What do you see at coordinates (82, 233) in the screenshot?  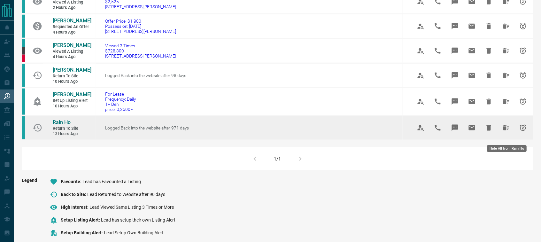 I see `span: Setup Building Alert` at bounding box center [82, 233].